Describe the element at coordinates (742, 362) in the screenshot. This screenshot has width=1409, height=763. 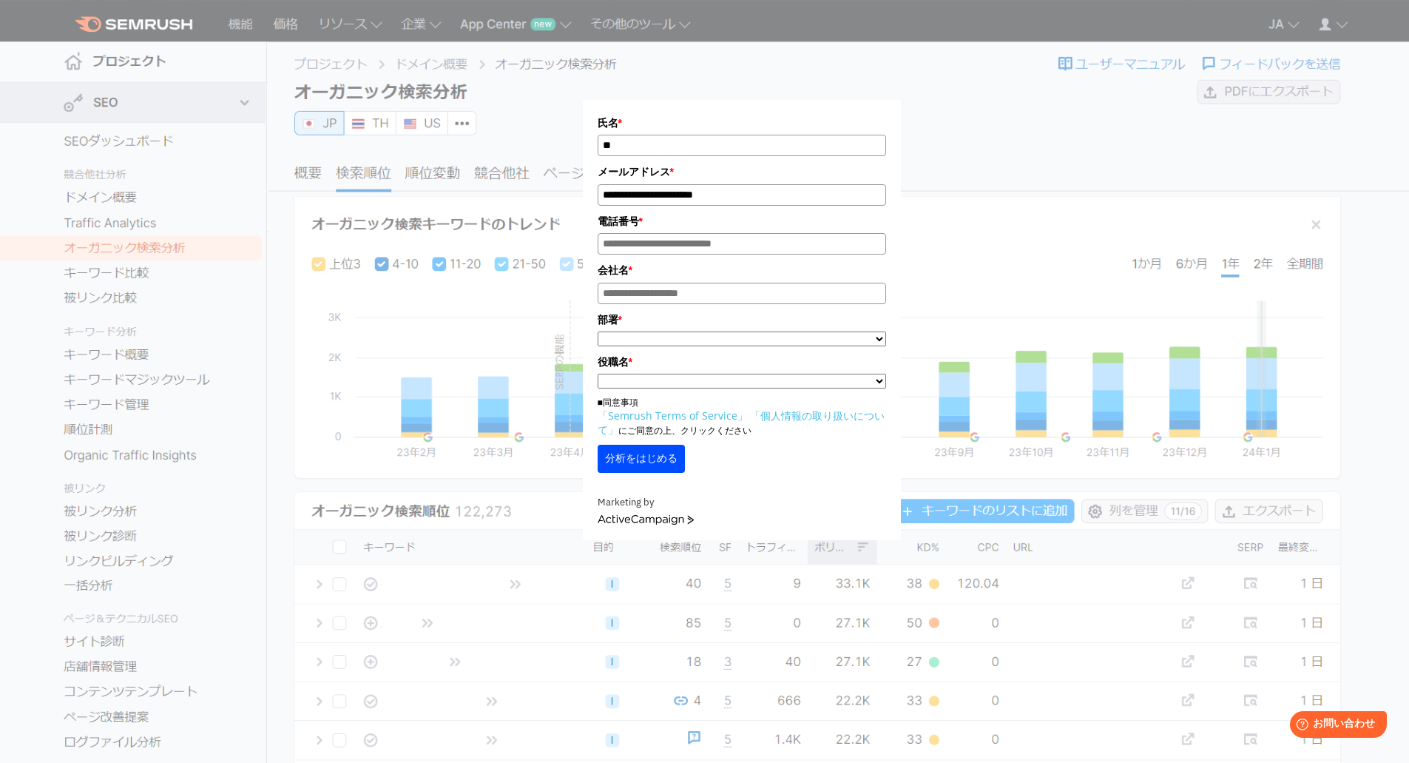
I see `label: 役職名` at that location.